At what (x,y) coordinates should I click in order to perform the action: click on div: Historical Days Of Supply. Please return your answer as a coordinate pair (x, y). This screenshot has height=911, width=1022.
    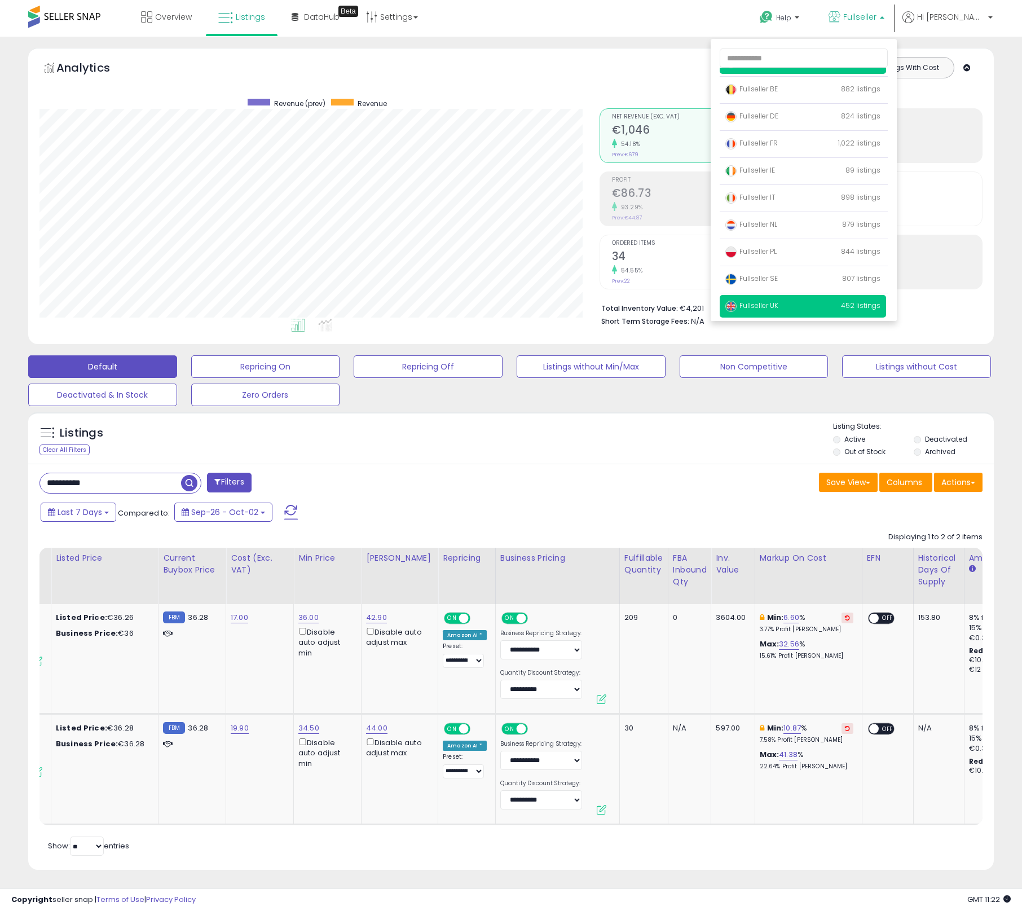
    Looking at the image, I should click on (939, 570).